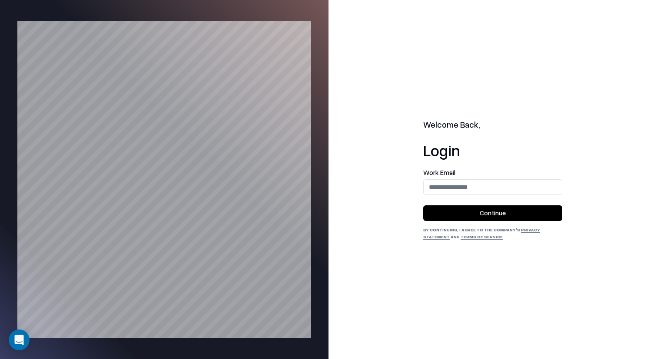 This screenshot has width=657, height=359. I want to click on label: Work Email, so click(493, 173).